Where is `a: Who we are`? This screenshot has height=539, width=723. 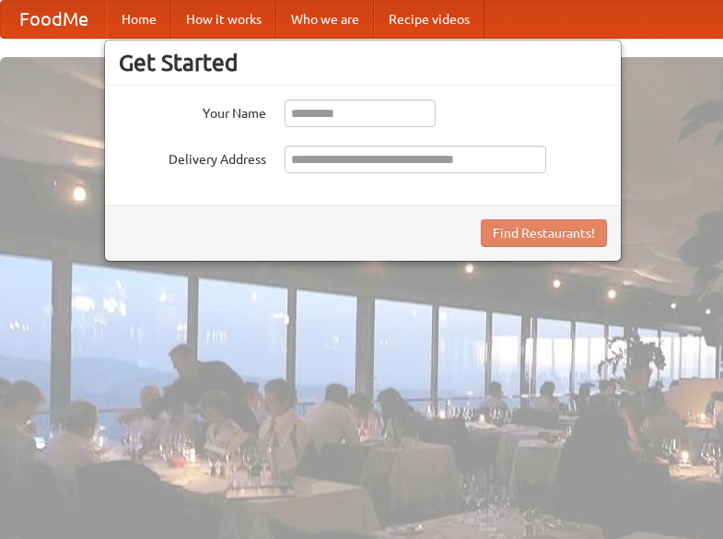 a: Who we are is located at coordinates (325, 19).